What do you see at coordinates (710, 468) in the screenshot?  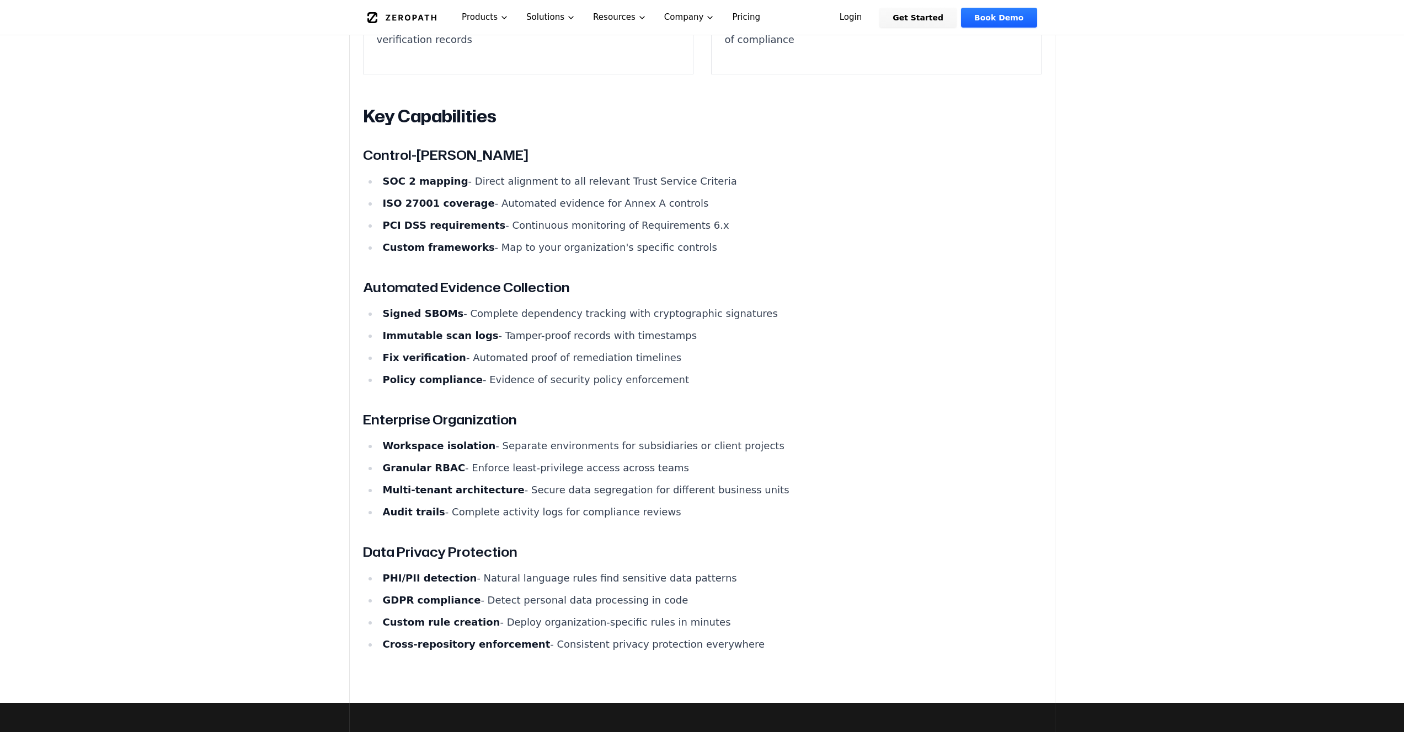 I see `li: - Enforce least-privilege access across teams` at bounding box center [710, 468].